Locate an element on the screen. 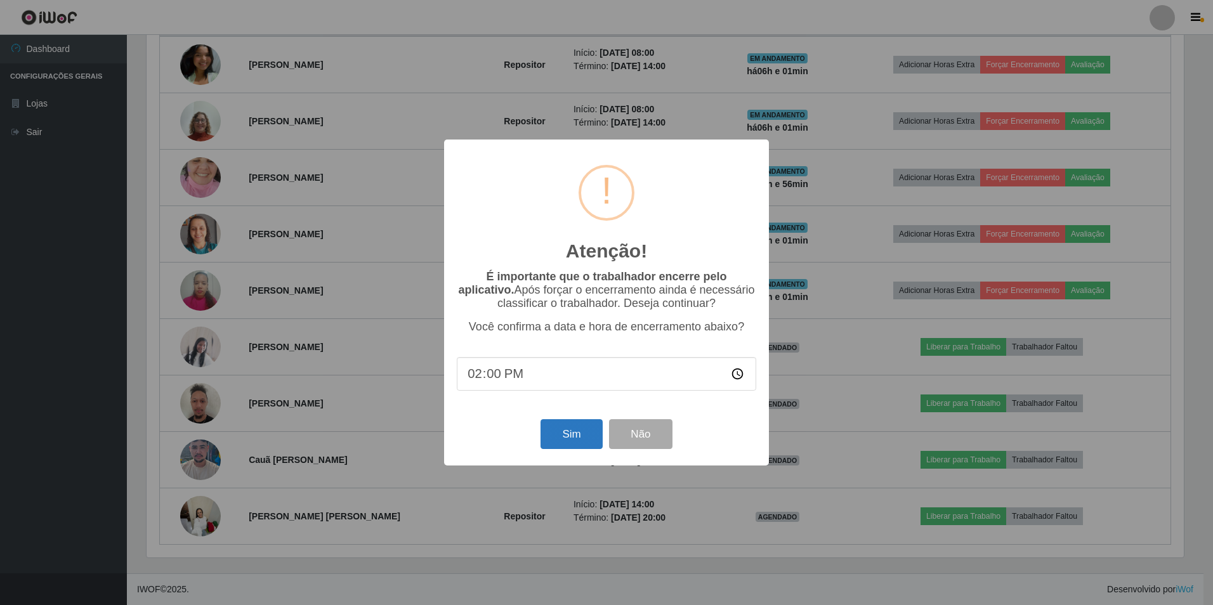 The image size is (1213, 605). h2: Atenção! is located at coordinates (606, 251).